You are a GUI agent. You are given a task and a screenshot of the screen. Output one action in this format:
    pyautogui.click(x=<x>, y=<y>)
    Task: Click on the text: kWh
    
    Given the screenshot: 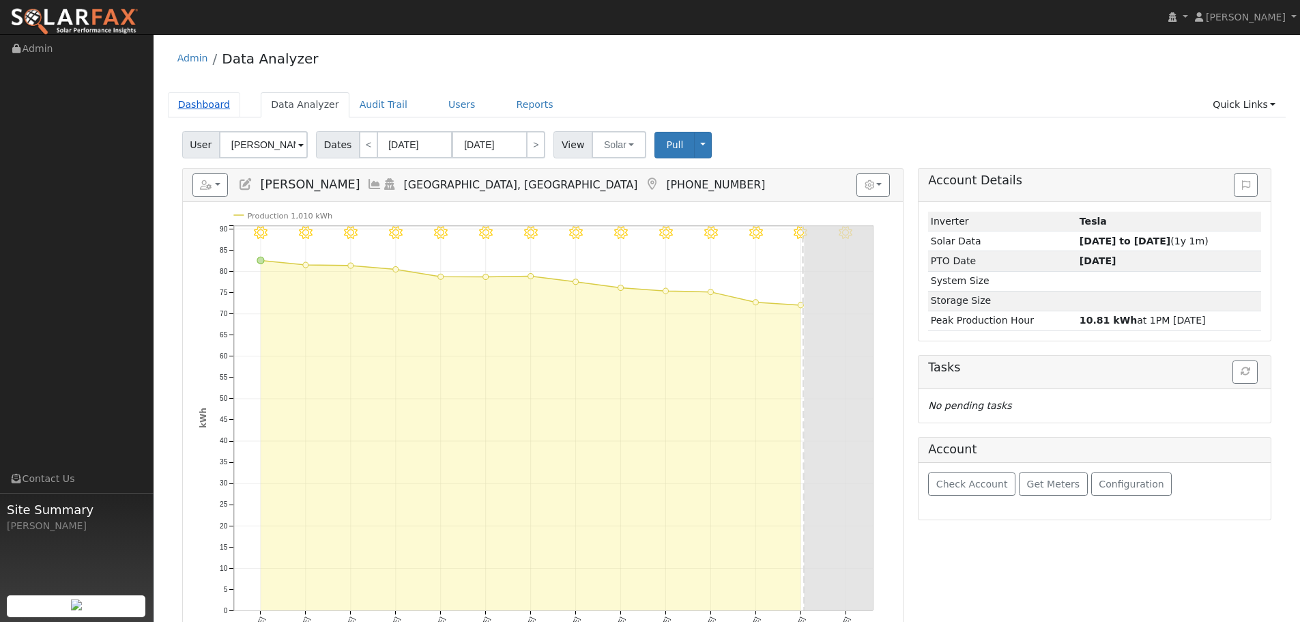 What is the action you would take?
    pyautogui.click(x=203, y=418)
    